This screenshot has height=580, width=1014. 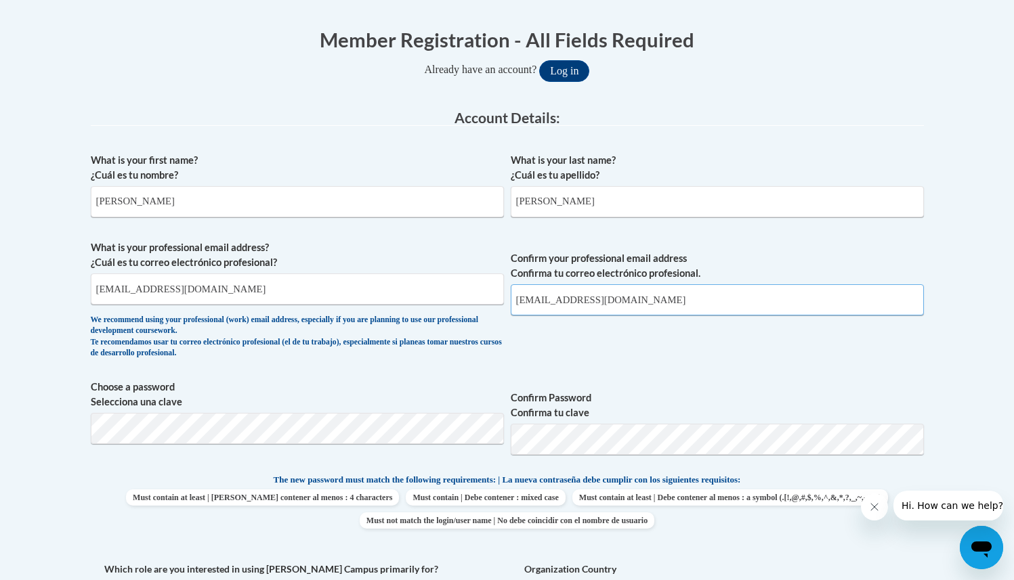 What do you see at coordinates (717, 406) in the screenshot?
I see `label: Confirm Password Confirma tu clave` at bounding box center [717, 406].